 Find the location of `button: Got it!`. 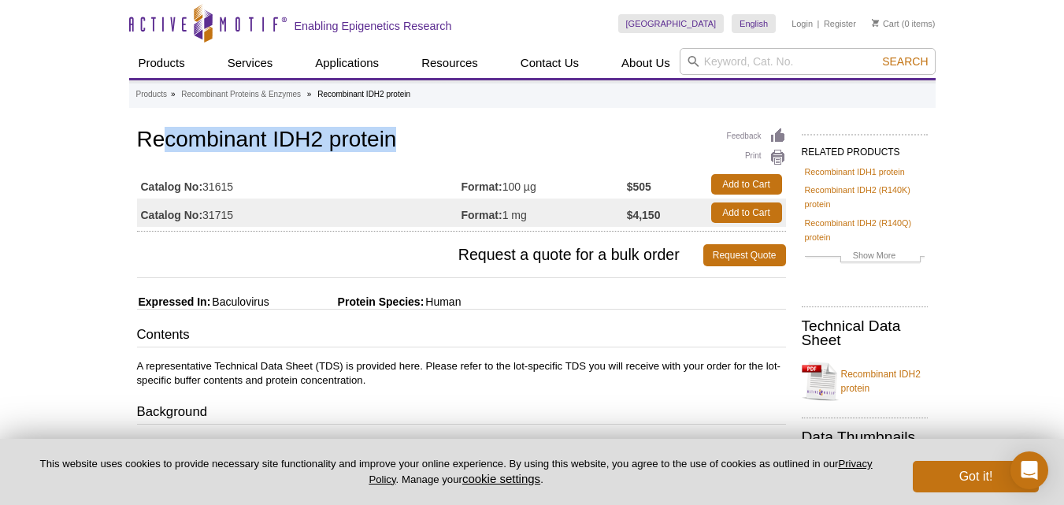

button: Got it! is located at coordinates (976, 477).